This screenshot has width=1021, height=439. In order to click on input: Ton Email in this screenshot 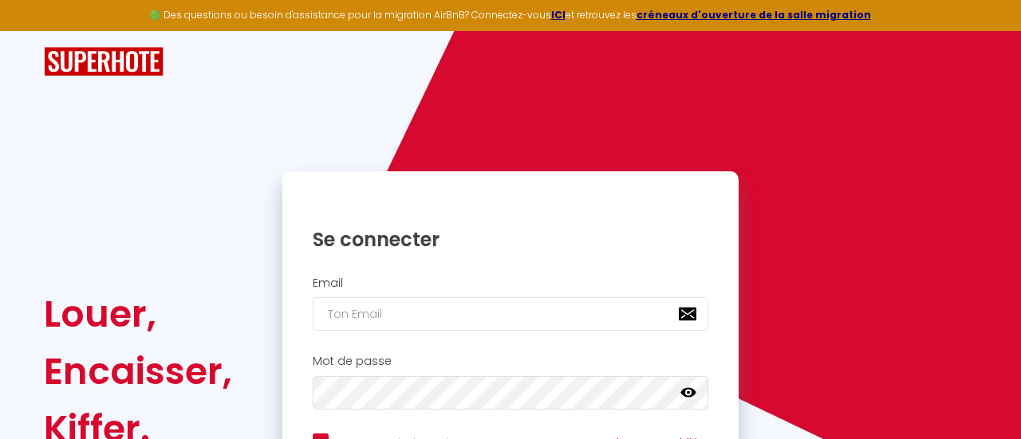, I will do `click(510, 314)`.